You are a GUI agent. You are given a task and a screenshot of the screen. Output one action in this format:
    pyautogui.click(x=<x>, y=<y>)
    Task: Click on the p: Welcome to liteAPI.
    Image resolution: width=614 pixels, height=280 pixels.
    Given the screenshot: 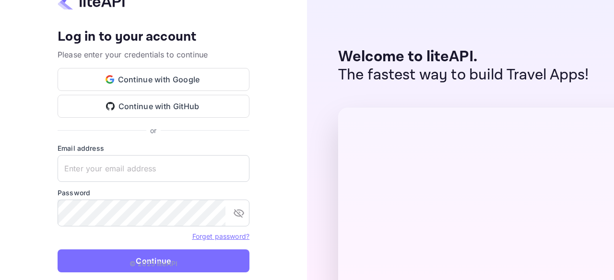 What is the action you would take?
    pyautogui.click(x=463, y=57)
    